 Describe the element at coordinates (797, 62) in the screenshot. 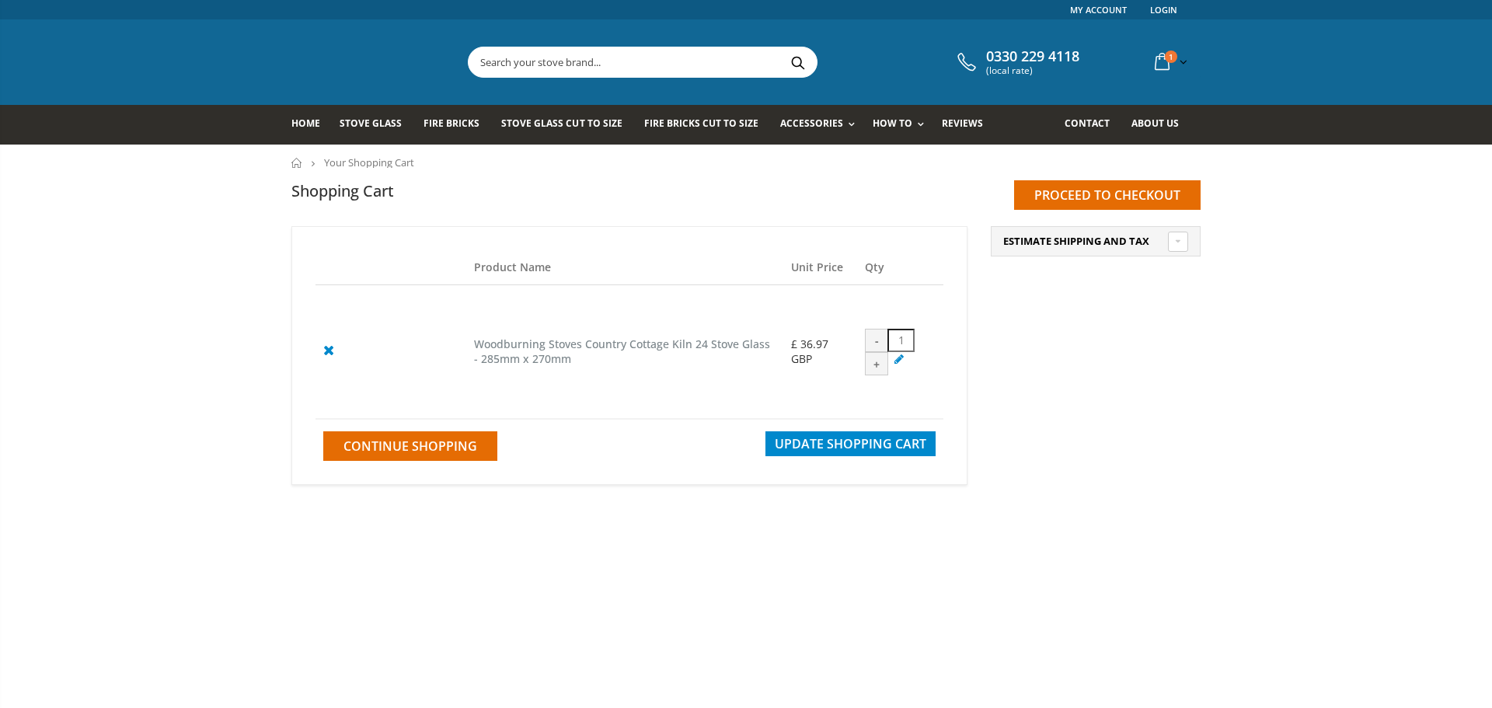

I see `button: Search` at that location.